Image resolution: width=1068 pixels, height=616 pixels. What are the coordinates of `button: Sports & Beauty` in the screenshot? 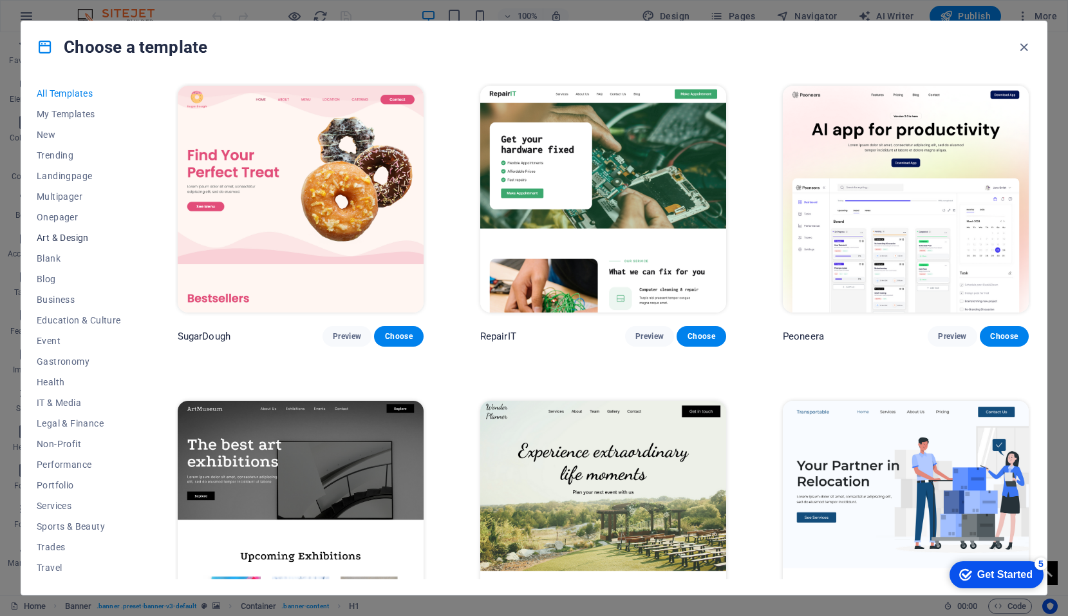 It's located at (79, 526).